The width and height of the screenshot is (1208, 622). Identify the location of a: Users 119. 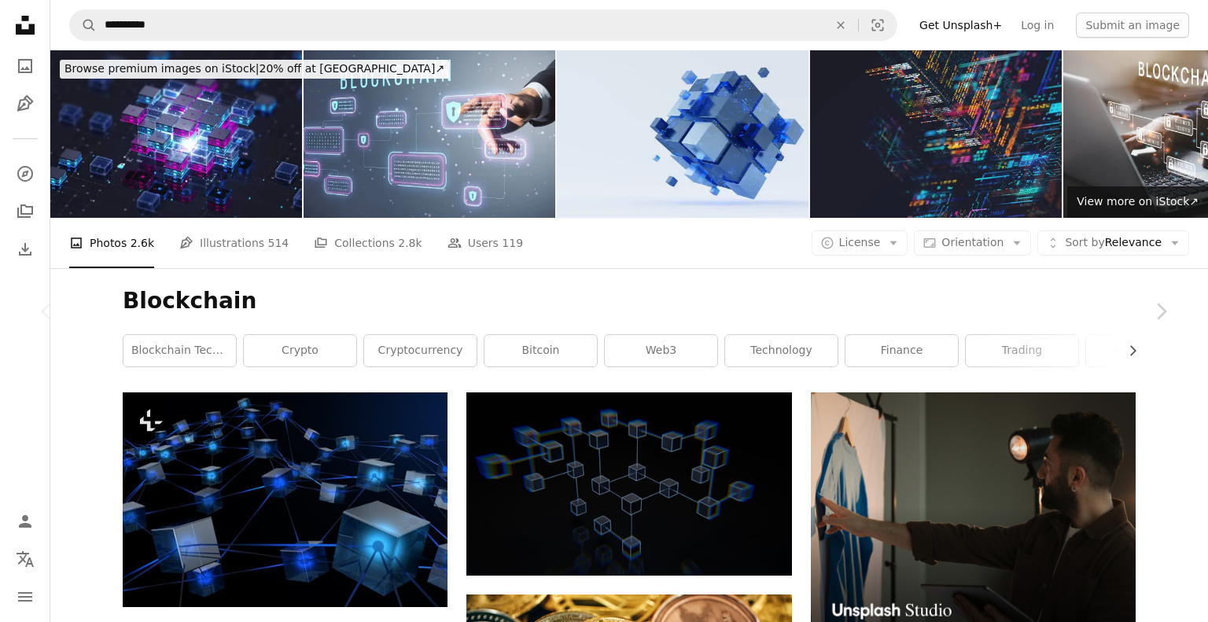
(485, 243).